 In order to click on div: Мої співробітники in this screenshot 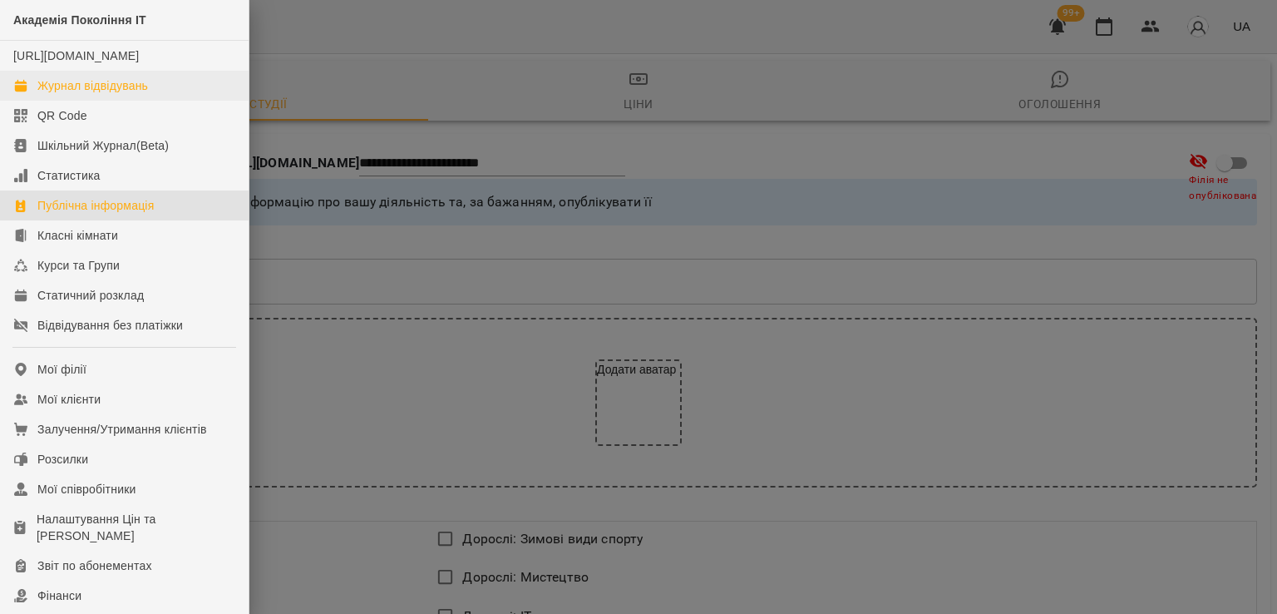, I will do `click(86, 489)`.